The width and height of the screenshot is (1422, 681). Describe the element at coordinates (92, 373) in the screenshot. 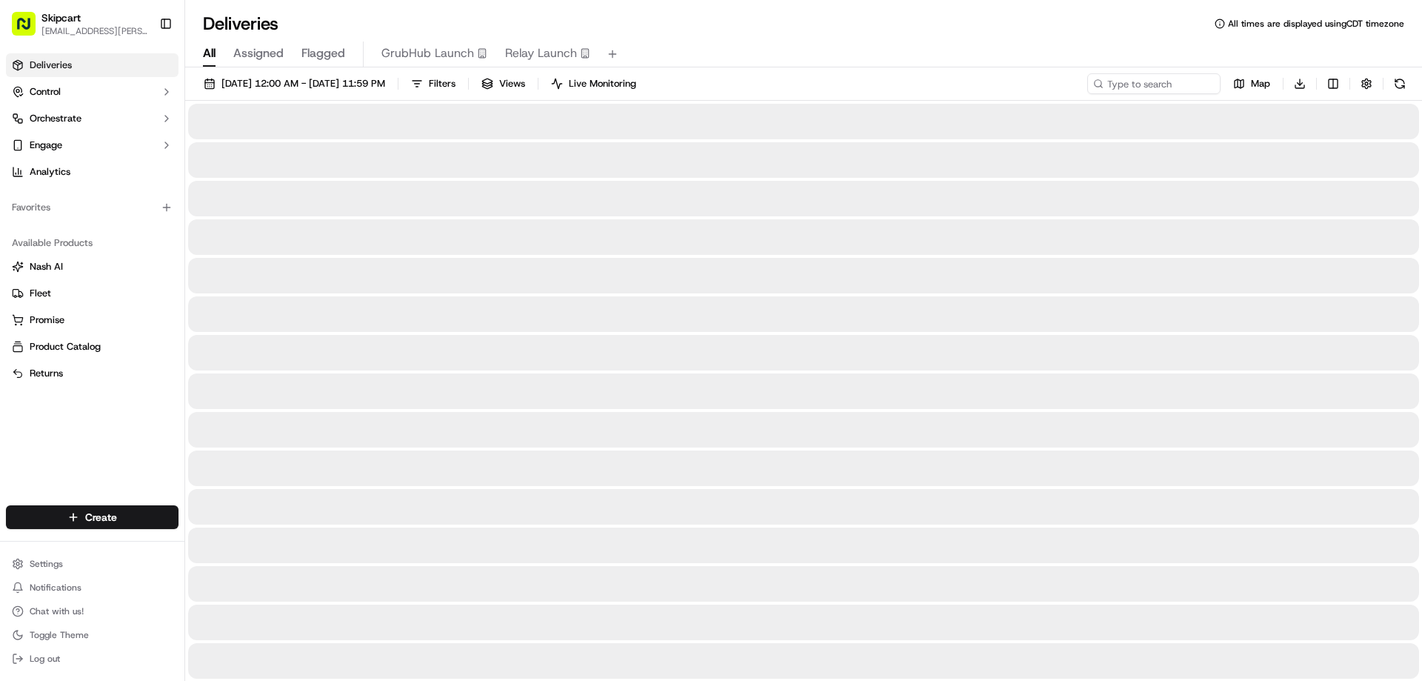

I see `button: Returns` at that location.